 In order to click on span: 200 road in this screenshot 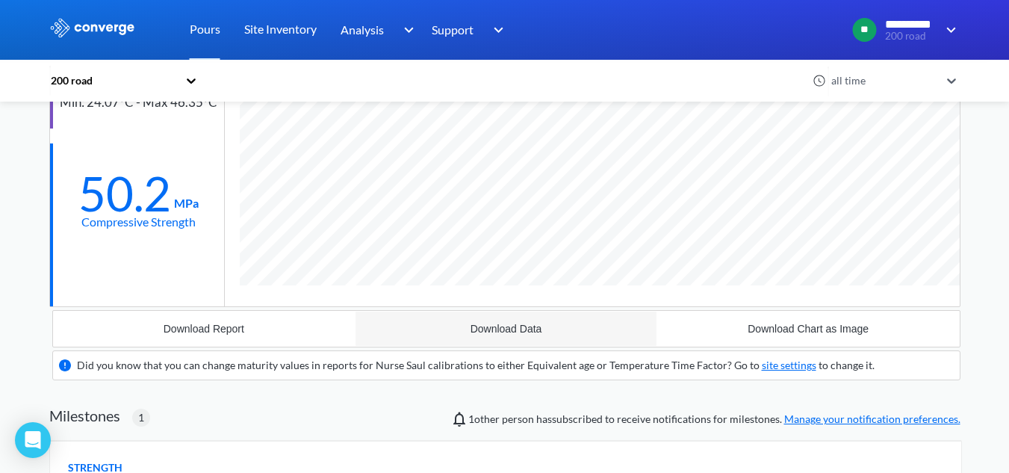, I will do `click(911, 36)`.